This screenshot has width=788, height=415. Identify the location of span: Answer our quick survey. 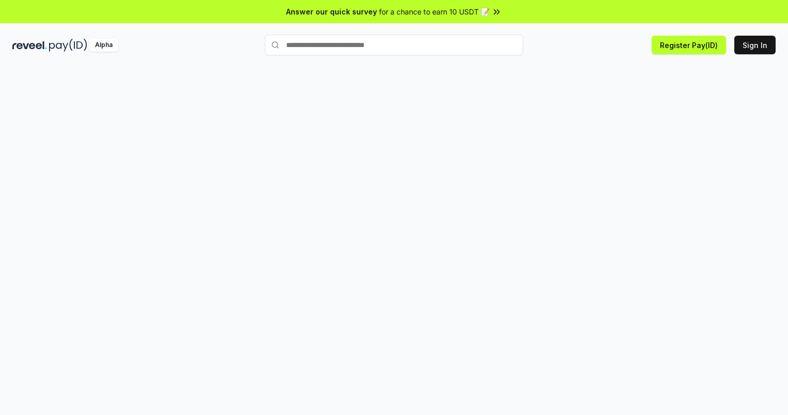
(331, 11).